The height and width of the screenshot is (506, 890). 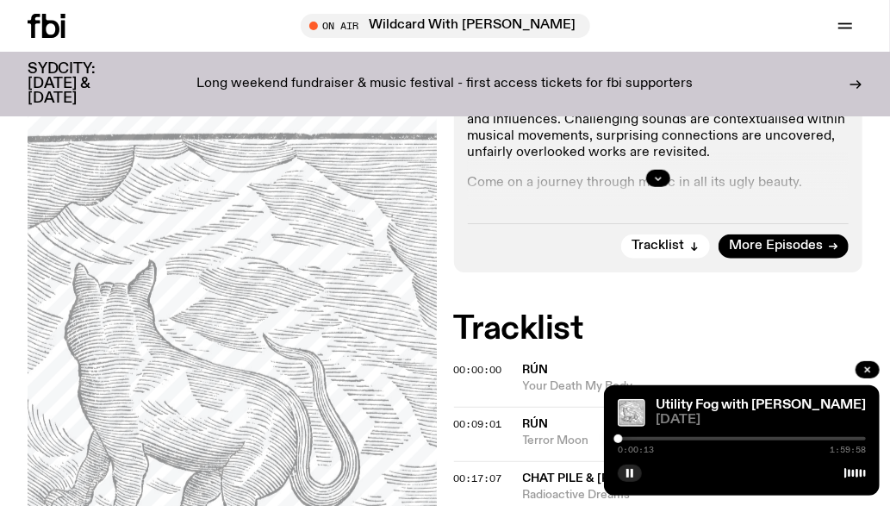 I want to click on button: Tracklist, so click(x=665, y=246).